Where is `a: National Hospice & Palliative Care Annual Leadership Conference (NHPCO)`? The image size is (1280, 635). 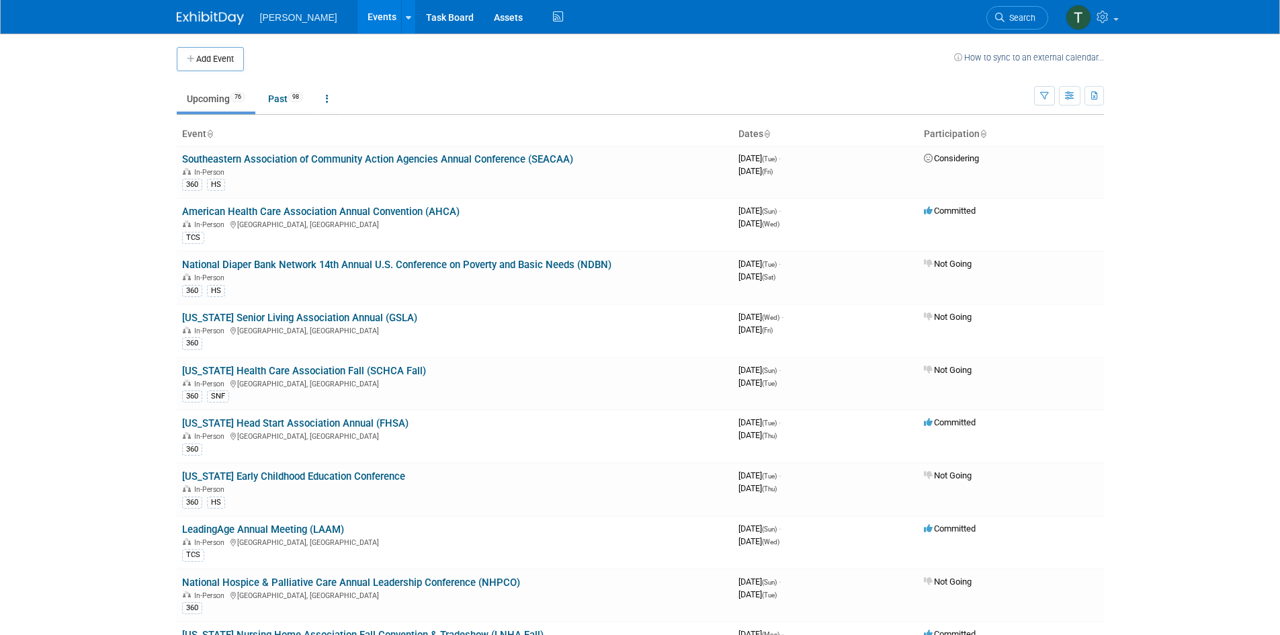 a: National Hospice & Palliative Care Annual Leadership Conference (NHPCO) is located at coordinates (351, 582).